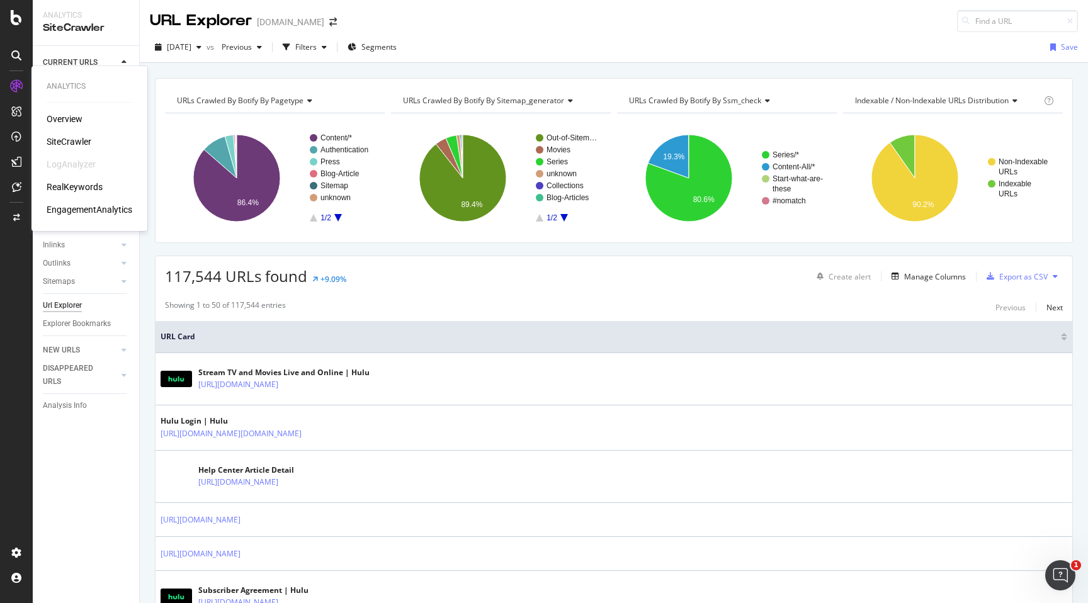 Image resolution: width=1088 pixels, height=603 pixels. I want to click on div: Create alert, so click(850, 277).